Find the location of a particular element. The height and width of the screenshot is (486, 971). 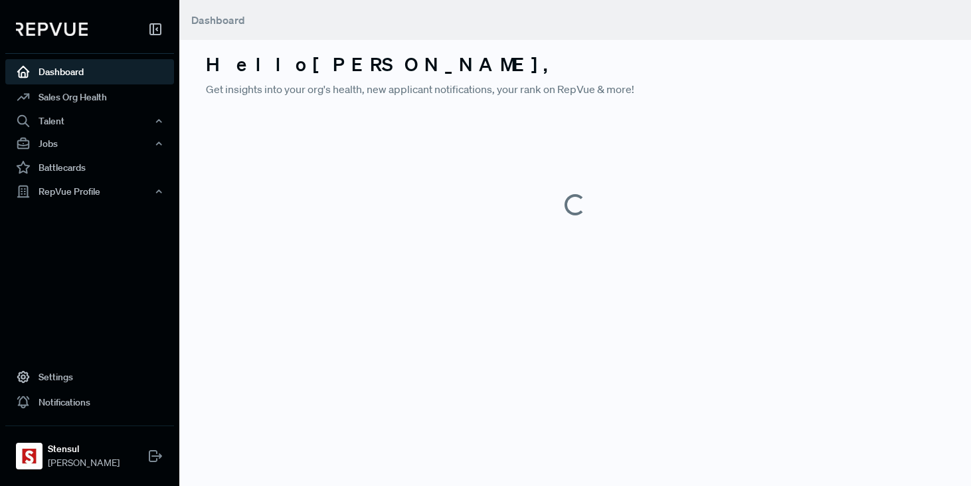

a: Dashboard is located at coordinates (90, 72).